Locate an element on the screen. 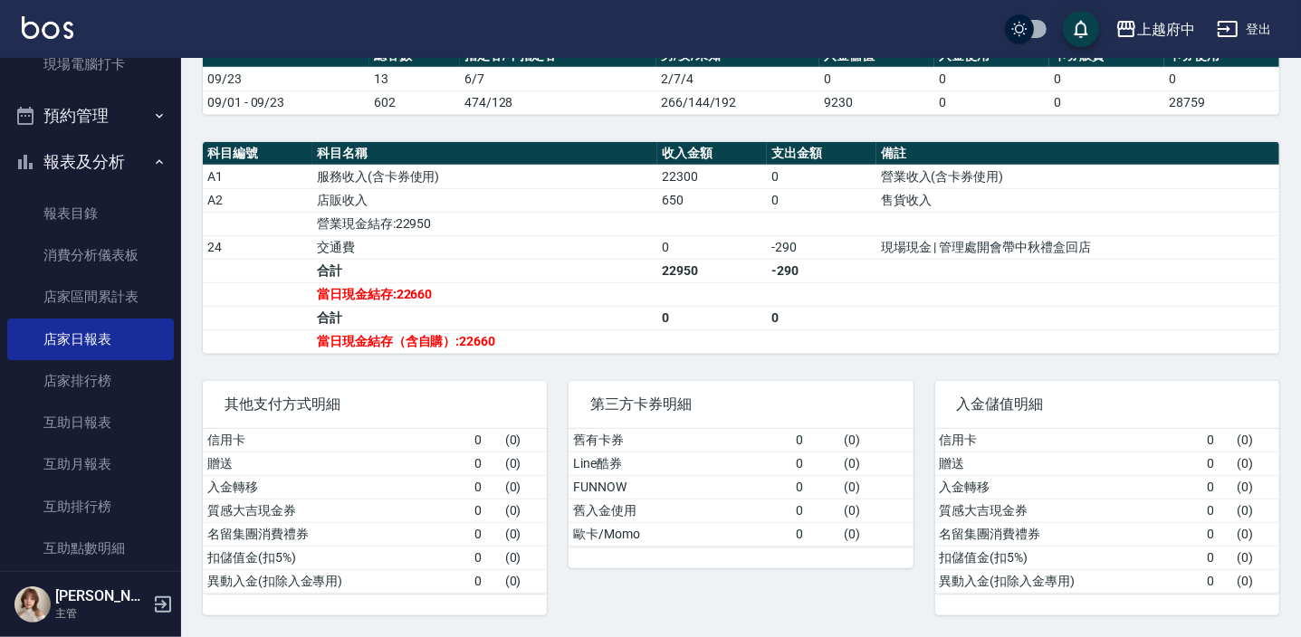 This screenshot has width=1301, height=637. th: 支出金額 is located at coordinates (821, 154).